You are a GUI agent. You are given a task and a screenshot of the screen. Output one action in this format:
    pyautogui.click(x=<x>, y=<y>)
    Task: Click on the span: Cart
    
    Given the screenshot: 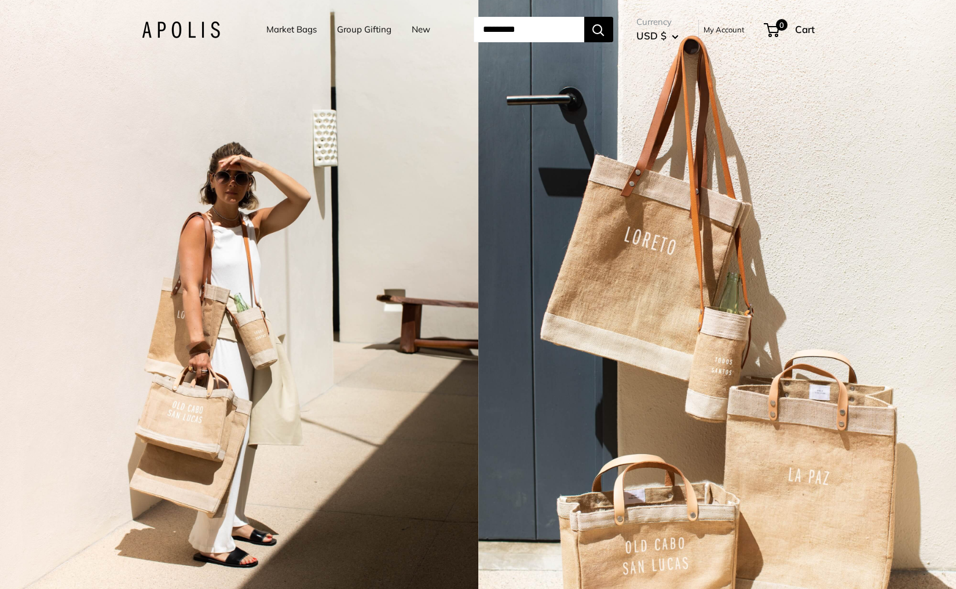 What is the action you would take?
    pyautogui.click(x=805, y=29)
    